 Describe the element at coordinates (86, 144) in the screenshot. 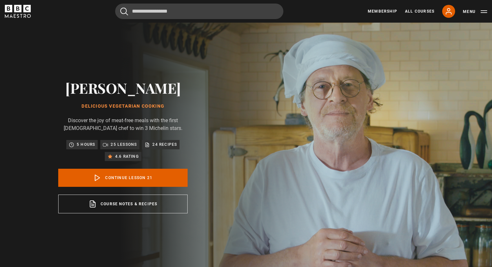

I see `p: 5 hours` at that location.